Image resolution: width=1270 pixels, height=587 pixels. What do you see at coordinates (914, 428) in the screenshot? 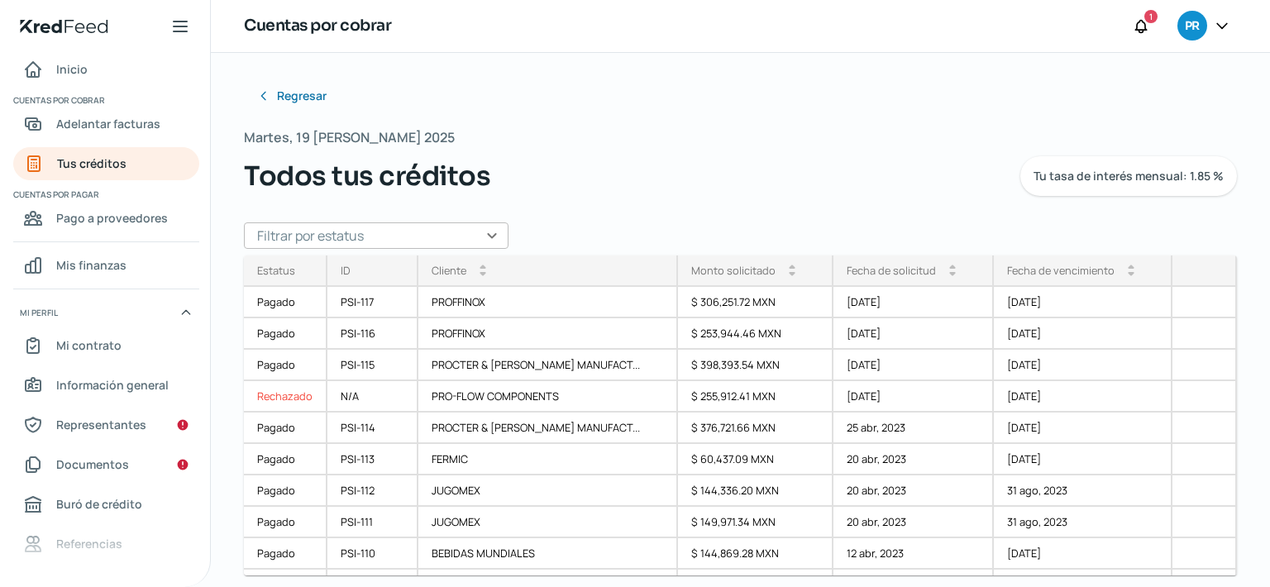
I see `div: 25 abr, 2023` at bounding box center [914, 428].